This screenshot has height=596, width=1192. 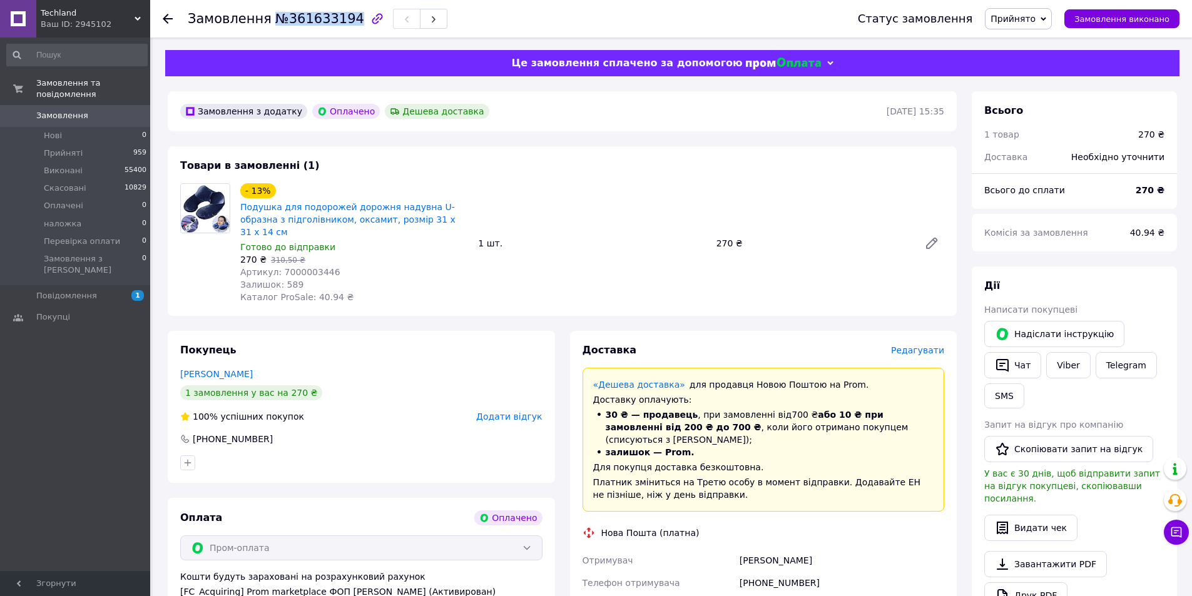 What do you see at coordinates (783, 63) in the screenshot?
I see `img: evopay logo` at bounding box center [783, 63].